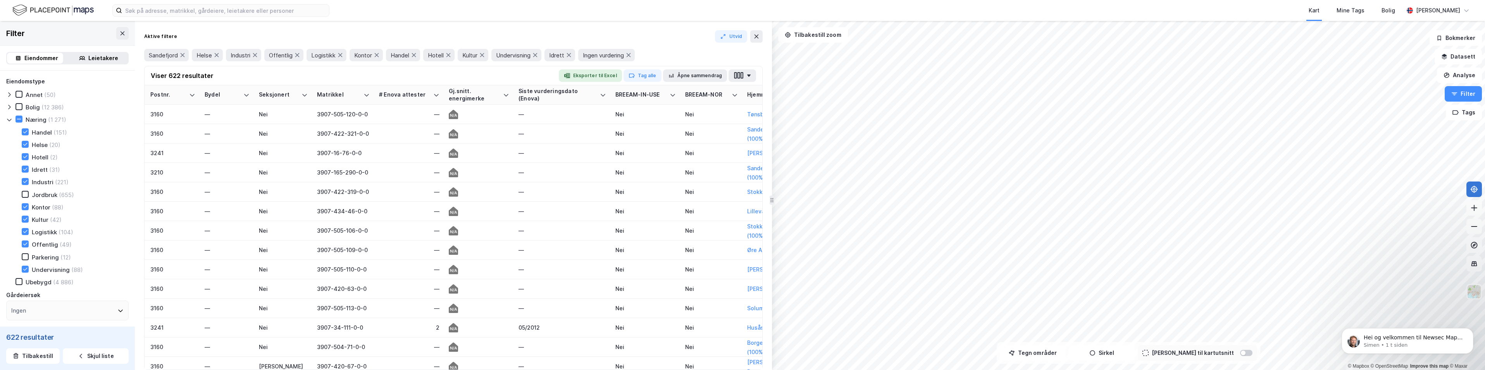 This screenshot has width=1485, height=370. What do you see at coordinates (1033, 353) in the screenshot?
I see `button: Tegn områder` at bounding box center [1033, 353].